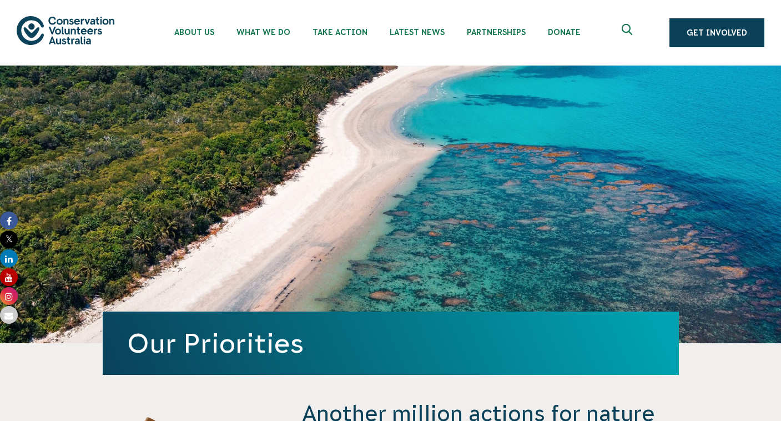  I want to click on span: About Us, so click(194, 32).